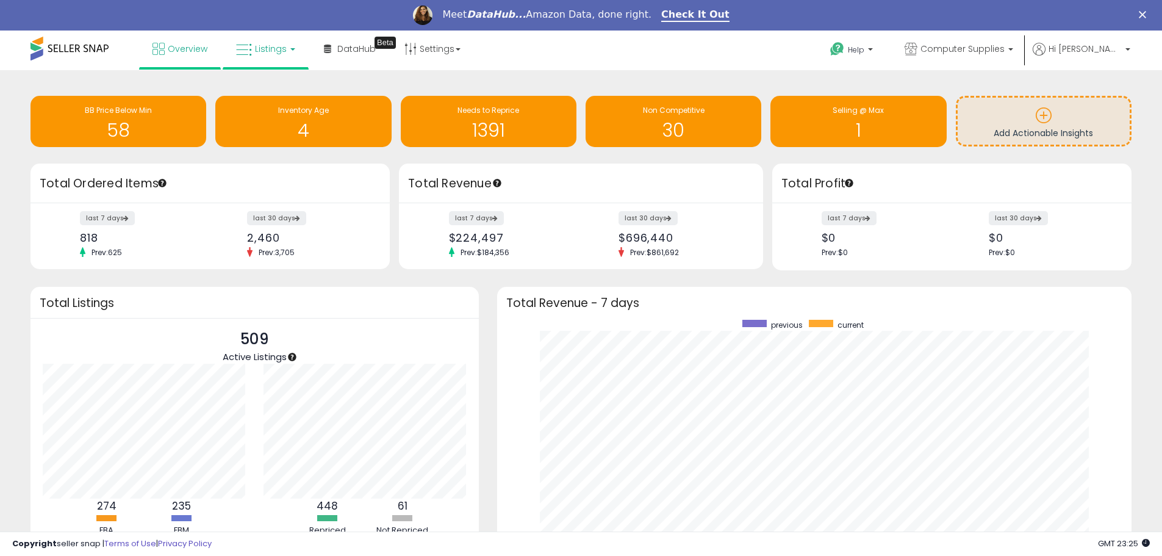 This screenshot has width=1162, height=556. What do you see at coordinates (403, 530) in the screenshot?
I see `div: Not Repriced` at bounding box center [403, 530].